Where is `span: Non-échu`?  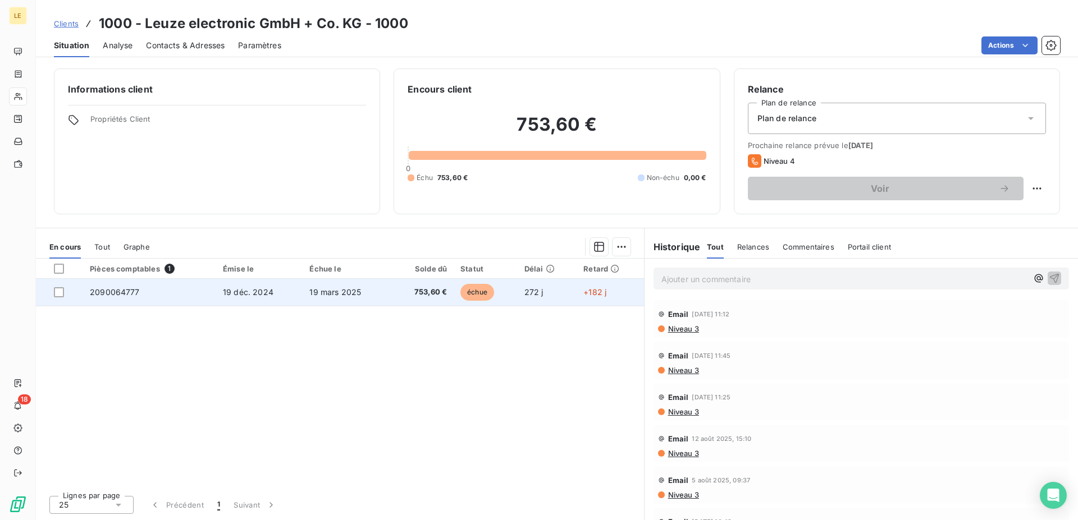 span: Non-échu is located at coordinates (663, 178).